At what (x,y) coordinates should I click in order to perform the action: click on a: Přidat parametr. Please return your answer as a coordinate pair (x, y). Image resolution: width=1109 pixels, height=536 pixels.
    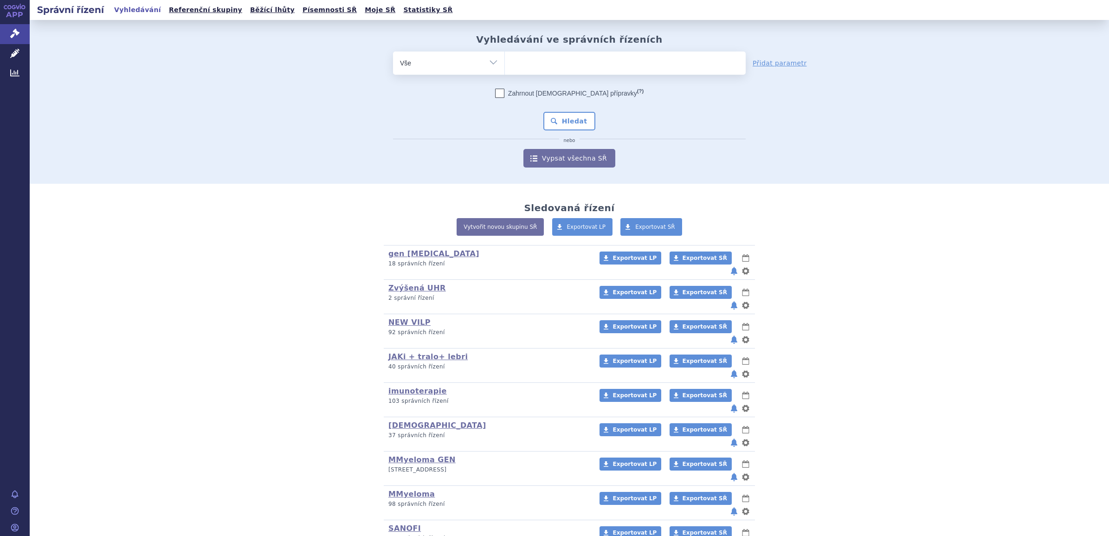
    Looking at the image, I should click on (780, 63).